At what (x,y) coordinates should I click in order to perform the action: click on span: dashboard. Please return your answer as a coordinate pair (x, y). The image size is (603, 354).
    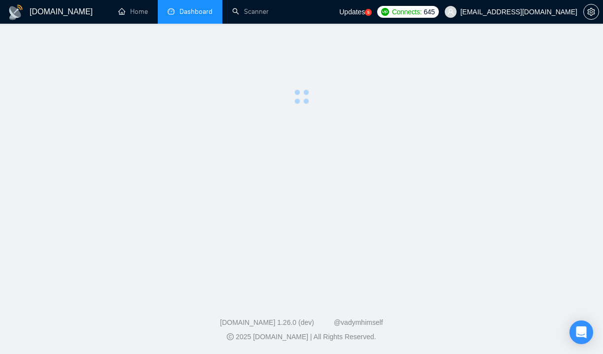
    Looking at the image, I should click on (171, 11).